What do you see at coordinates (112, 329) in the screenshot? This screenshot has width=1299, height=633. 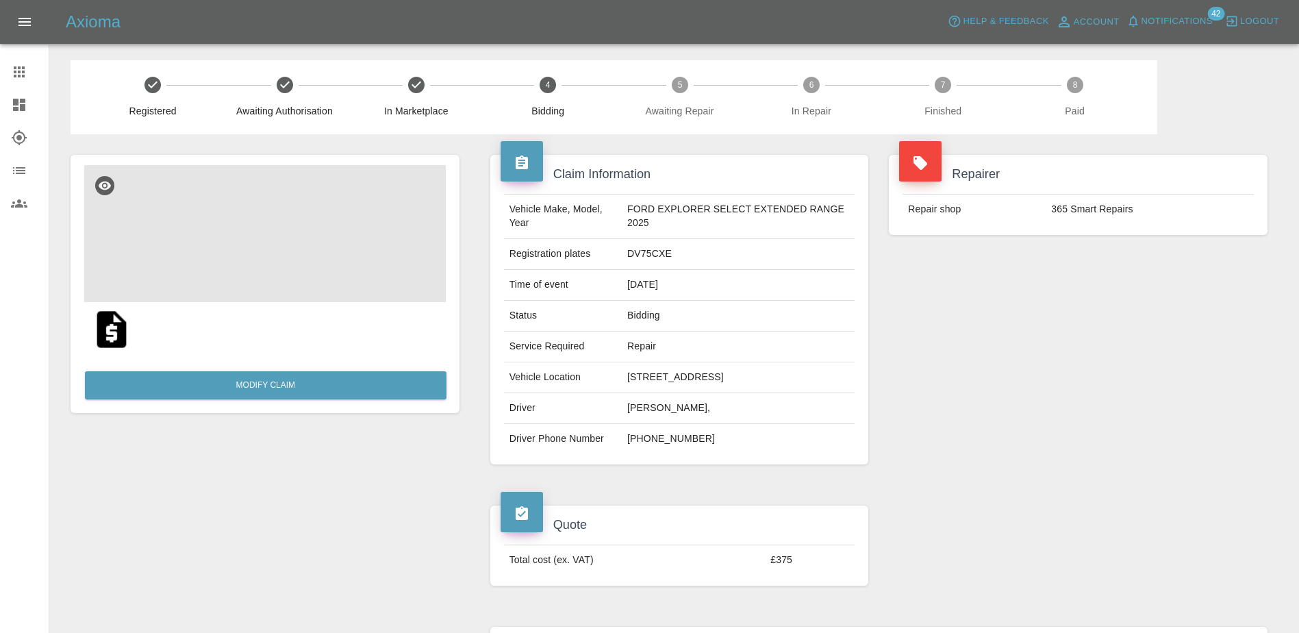 I see `img: original/fe4fe6ff-8b48-455d-8e8b-e0ea29e84c86` at bounding box center [112, 329].